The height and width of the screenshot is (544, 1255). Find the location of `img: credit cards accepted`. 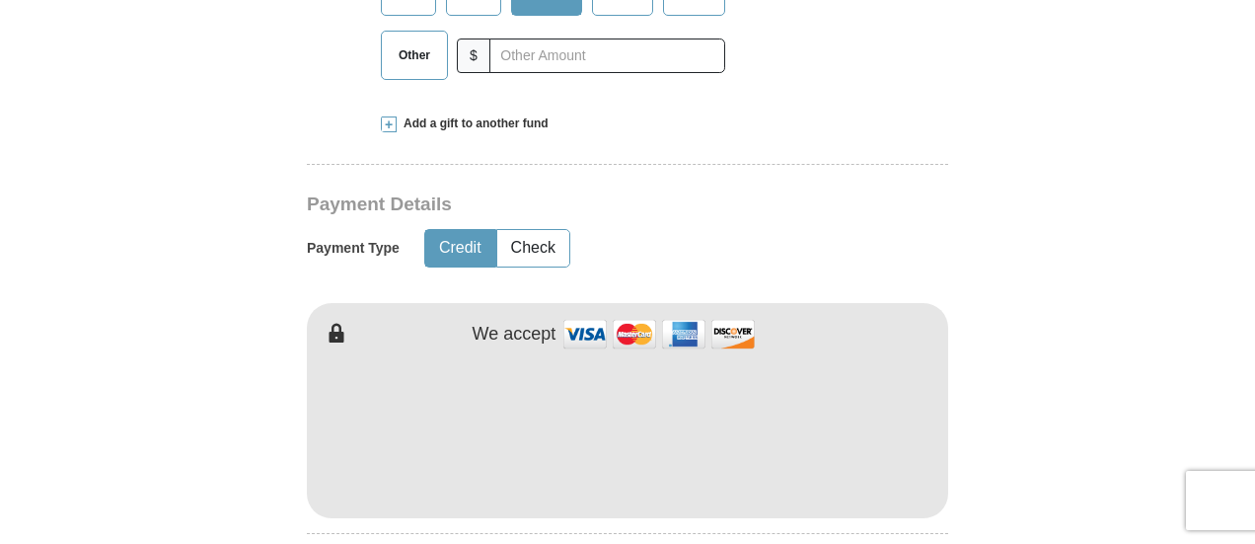

img: credit cards accepted is located at coordinates (659, 334).